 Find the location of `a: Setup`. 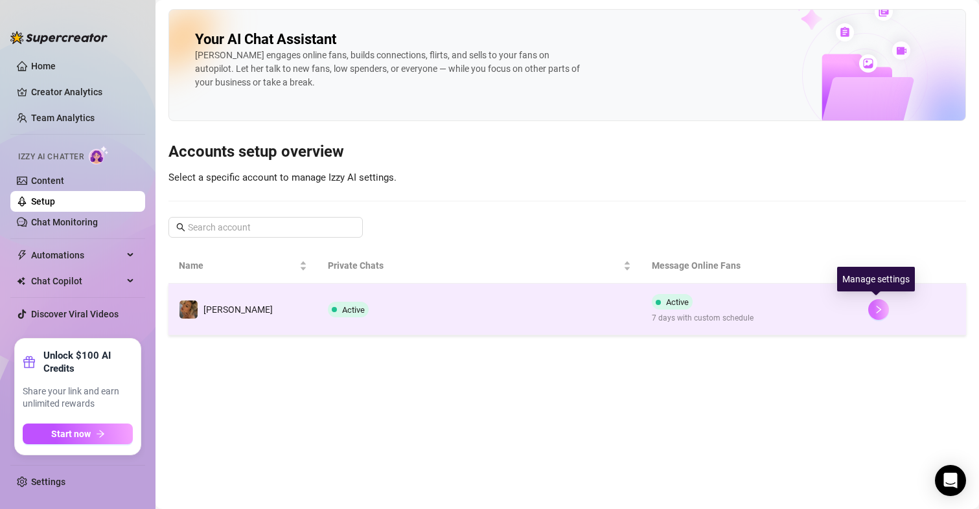

a: Setup is located at coordinates (43, 202).